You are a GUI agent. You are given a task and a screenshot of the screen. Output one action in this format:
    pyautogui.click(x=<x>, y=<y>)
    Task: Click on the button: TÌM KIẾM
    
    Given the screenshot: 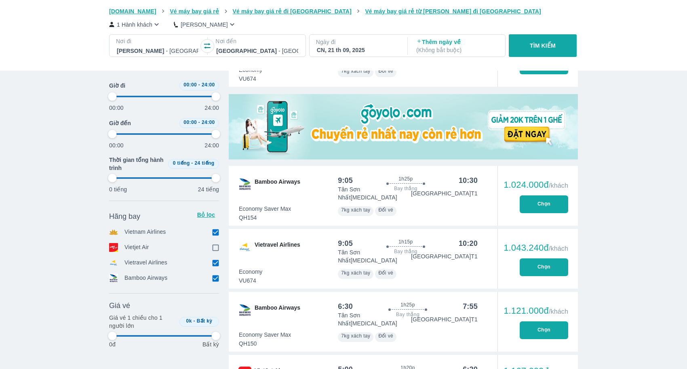 What is the action you would take?
    pyautogui.click(x=542, y=46)
    